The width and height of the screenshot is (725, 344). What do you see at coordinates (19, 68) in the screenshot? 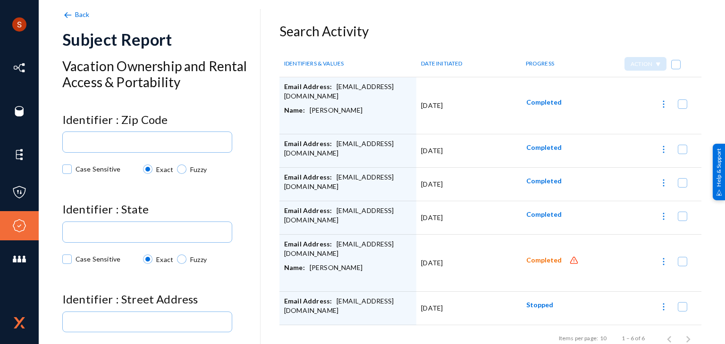
I see `img: icon-inventory.svg` at bounding box center [19, 68].